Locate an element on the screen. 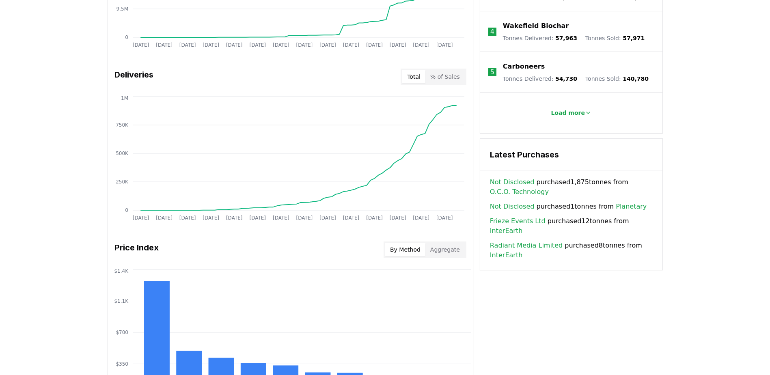 The width and height of the screenshot is (770, 375). span: 57,971 is located at coordinates (634, 38).